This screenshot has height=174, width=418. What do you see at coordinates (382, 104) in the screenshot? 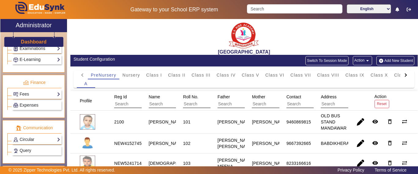
I see `button: Reset` at bounding box center [382, 104].